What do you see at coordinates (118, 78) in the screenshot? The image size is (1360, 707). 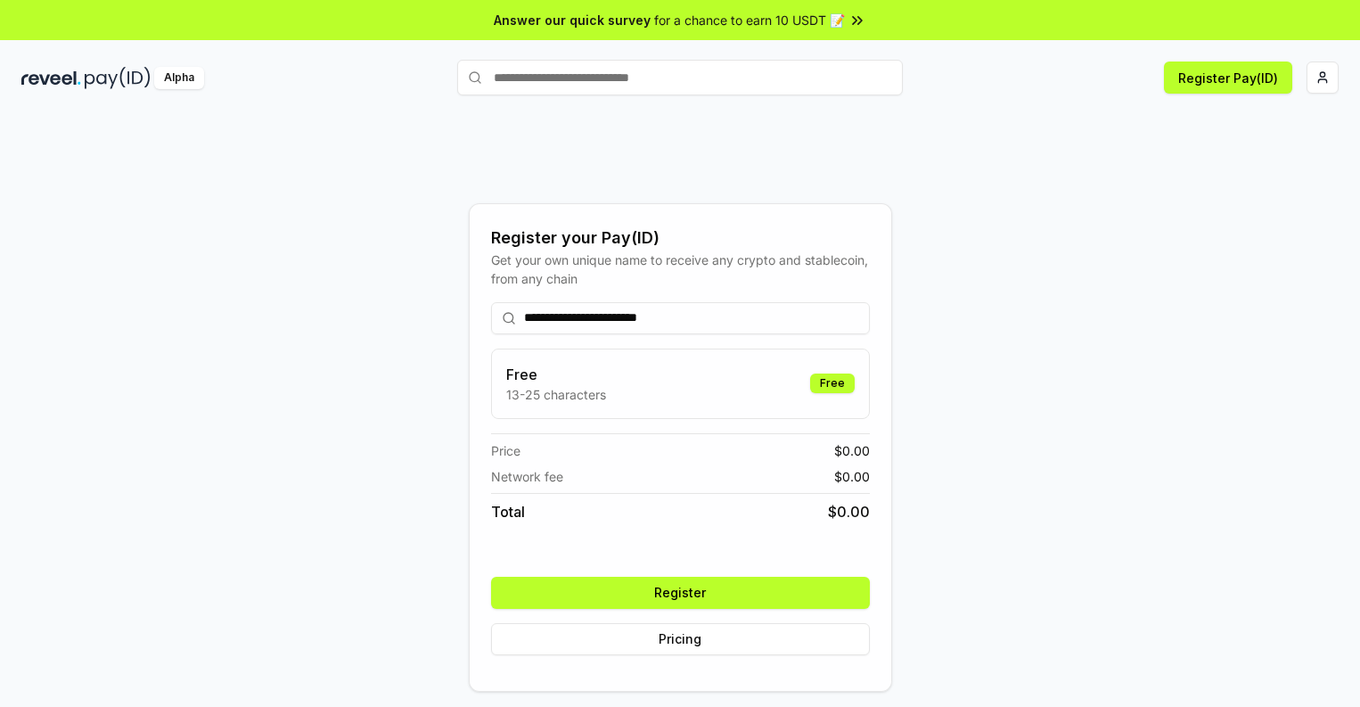 I see `img: pay_id` at bounding box center [118, 78].